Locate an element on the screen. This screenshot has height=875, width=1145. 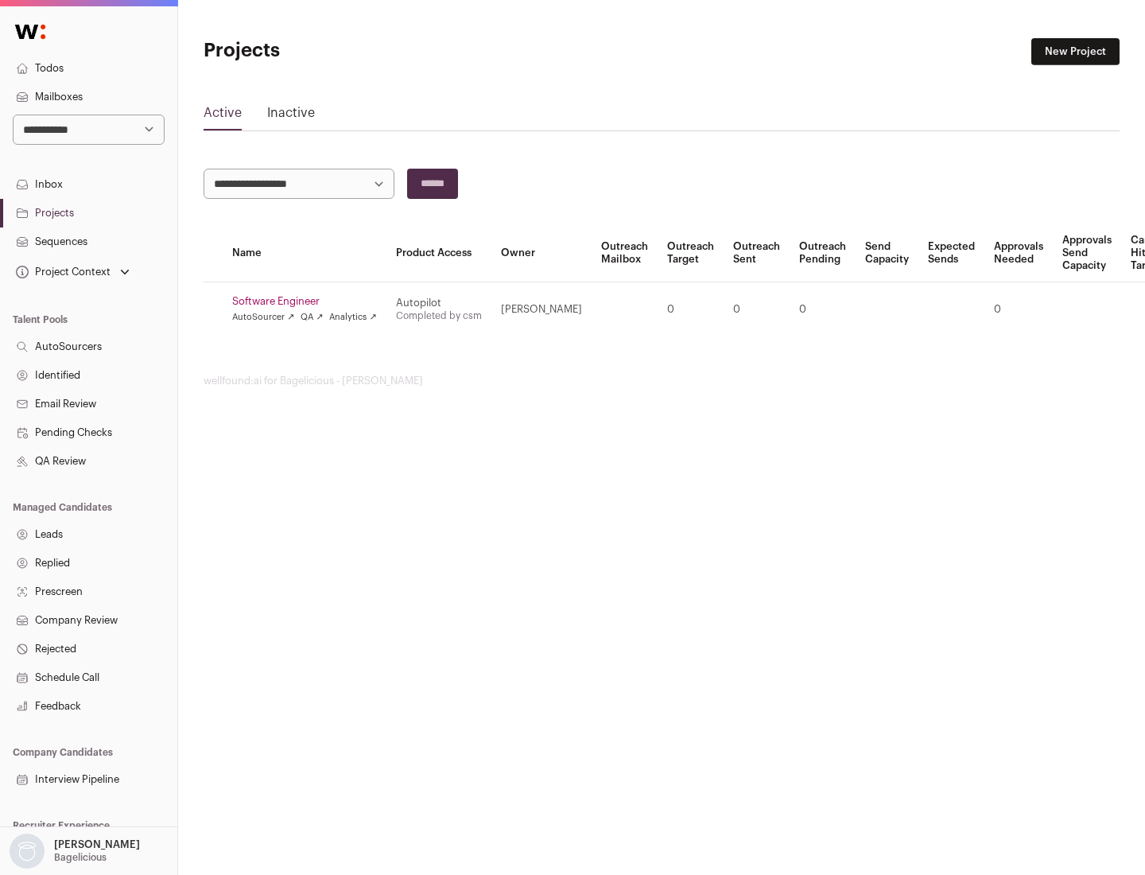
a: Analytics ↗ is located at coordinates (352, 317).